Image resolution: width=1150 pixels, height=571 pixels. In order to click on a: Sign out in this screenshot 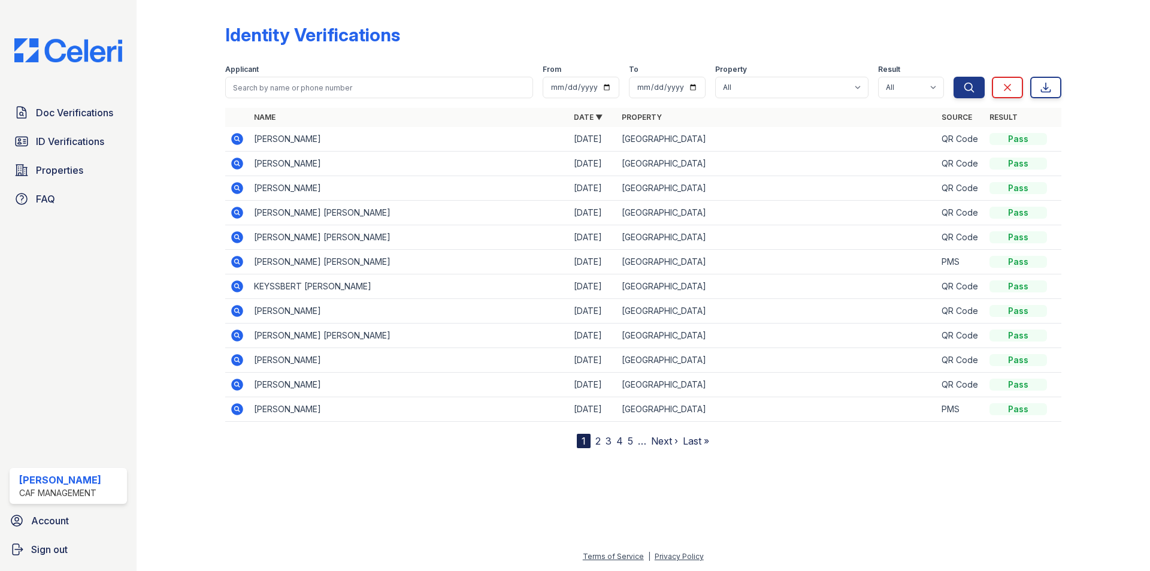, I will do `click(68, 549)`.